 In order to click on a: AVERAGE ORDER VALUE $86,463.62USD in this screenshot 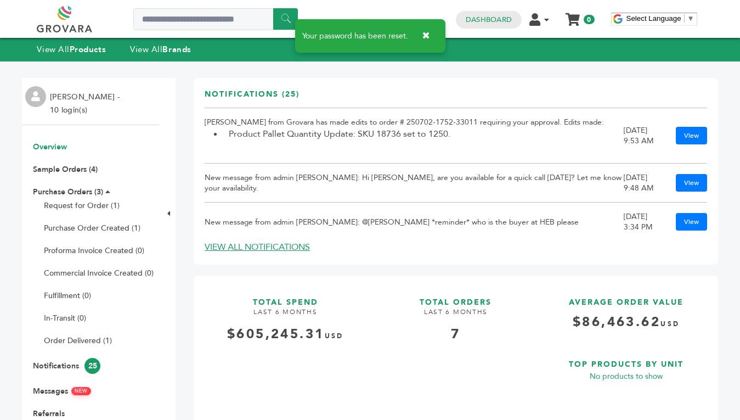, I will do `click(626, 313)`.